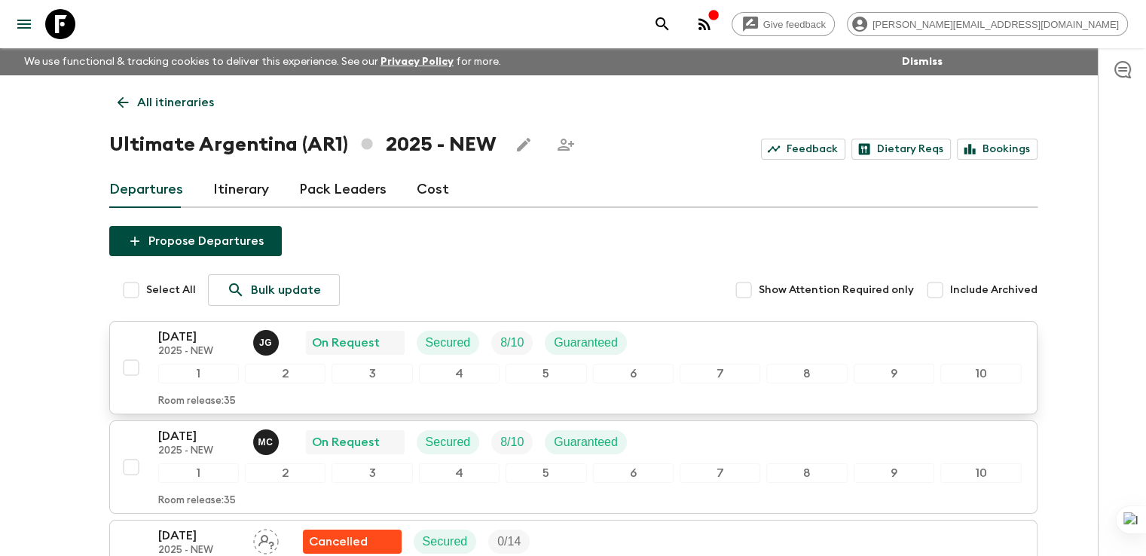 The image size is (1146, 556). Describe the element at coordinates (195, 241) in the screenshot. I see `button: Propose Departures` at that location.